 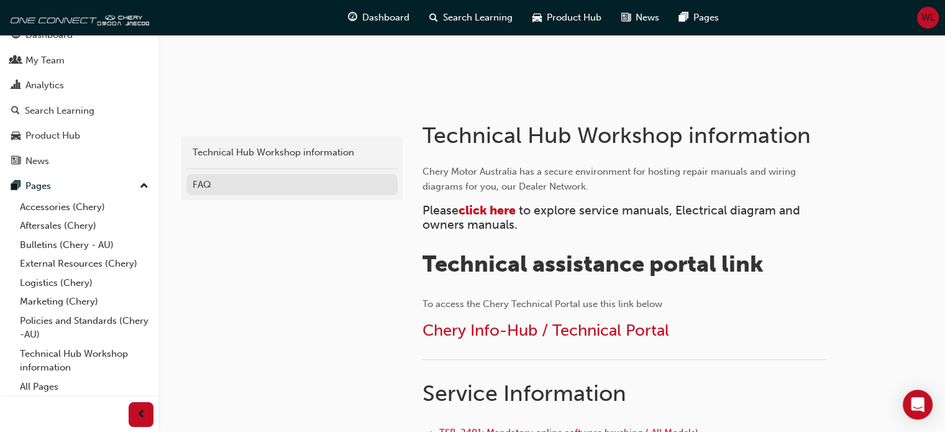 I want to click on span: Technical assistance portal link, so click(x=593, y=264).